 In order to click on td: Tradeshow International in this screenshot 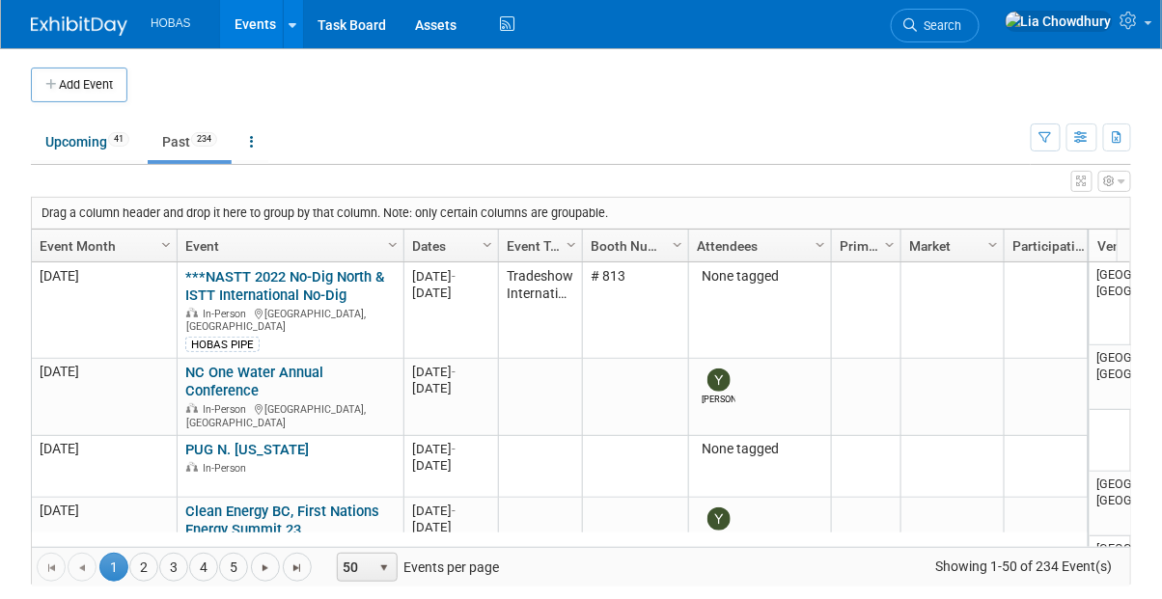, I will do `click(539, 310)`.